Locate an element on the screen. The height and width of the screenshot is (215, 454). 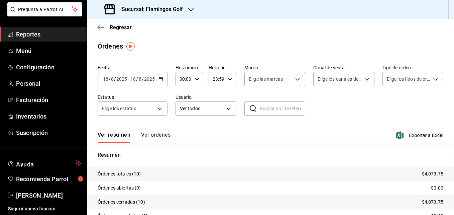
span: Elige los canales de venta is located at coordinates (340, 79).